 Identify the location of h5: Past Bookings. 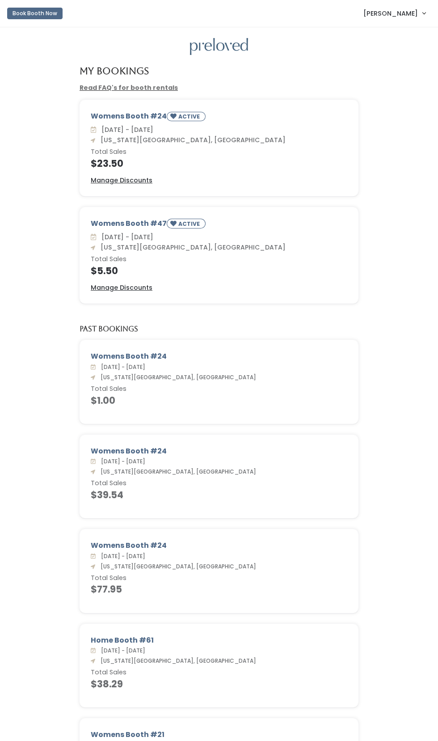
(109, 329).